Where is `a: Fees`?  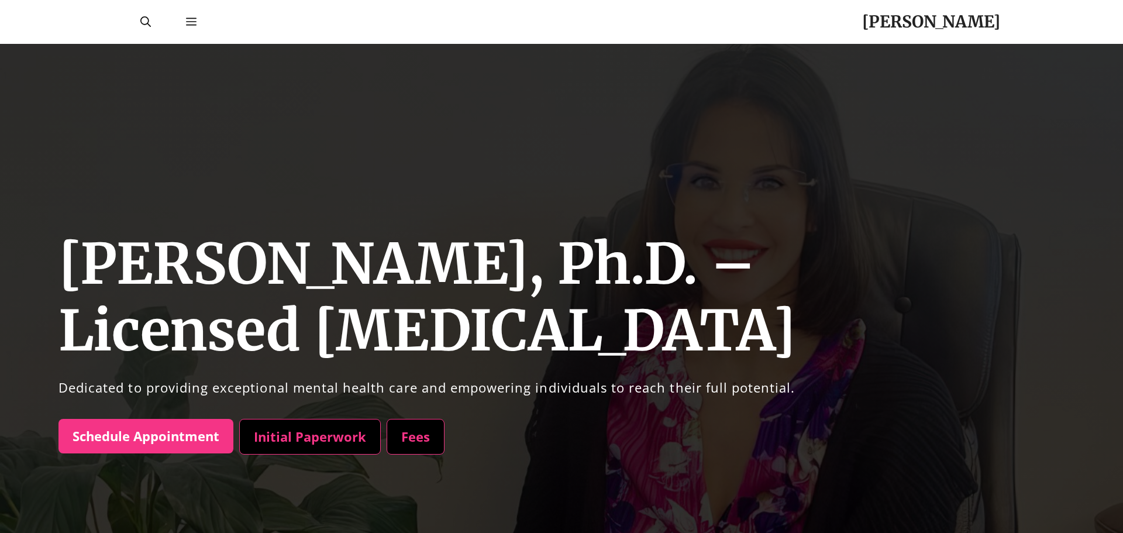 a: Fees is located at coordinates (415, 437).